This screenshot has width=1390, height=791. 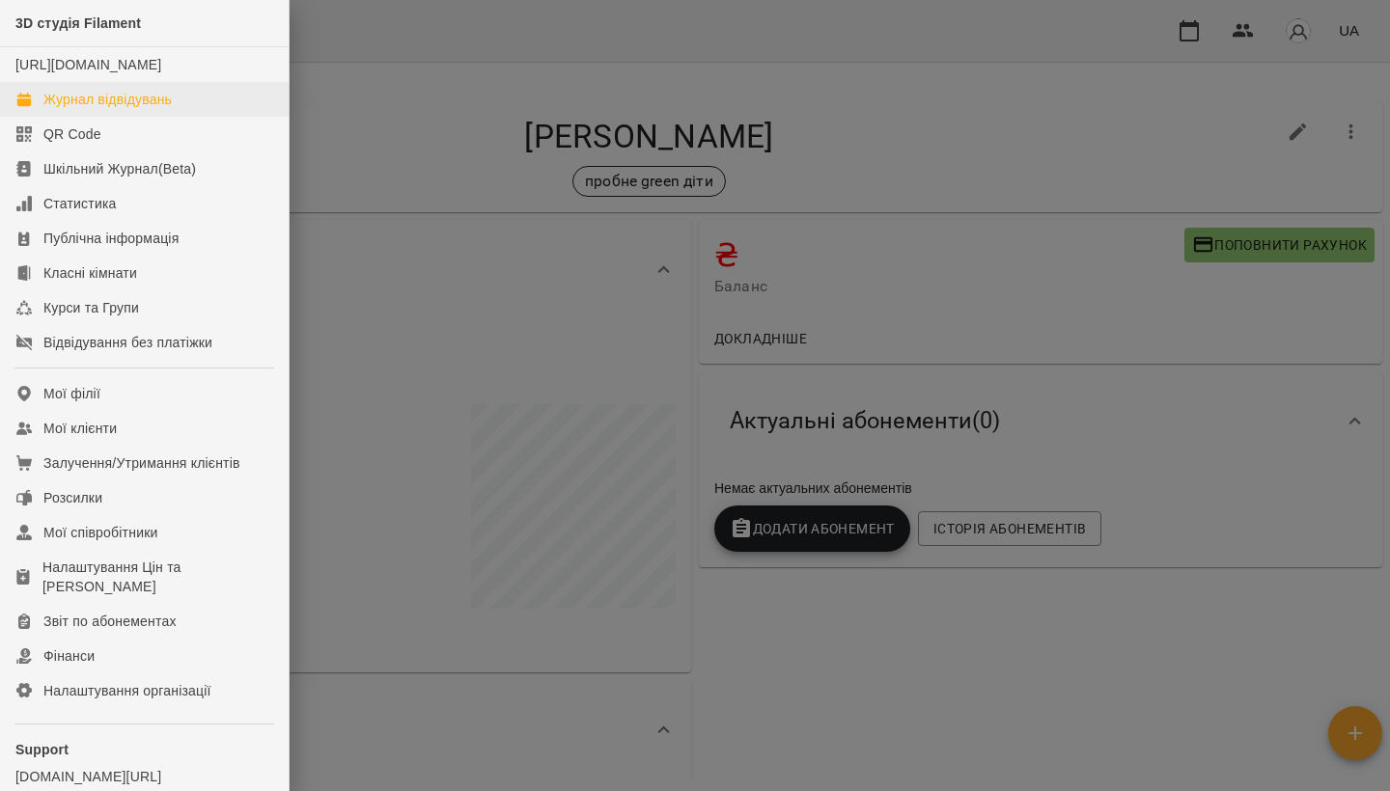 What do you see at coordinates (127, 343) in the screenshot?
I see `div: Відвідування без платіжки` at bounding box center [127, 343].